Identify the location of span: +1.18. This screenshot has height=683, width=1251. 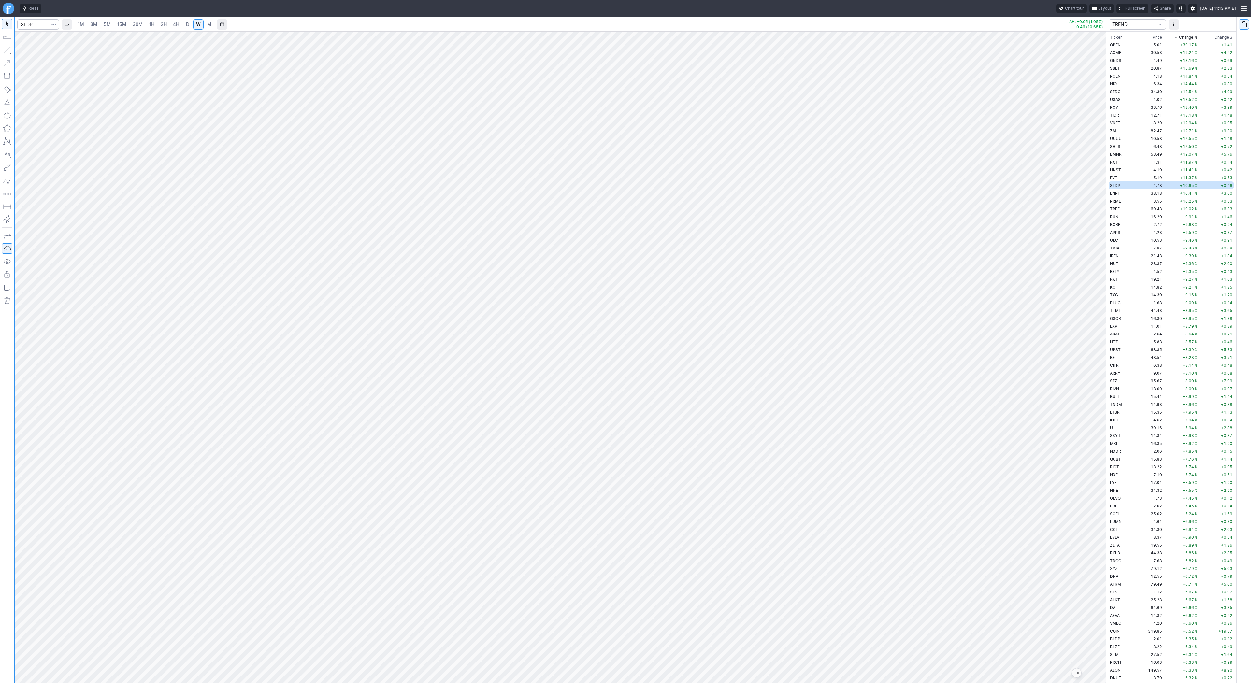
(1227, 138).